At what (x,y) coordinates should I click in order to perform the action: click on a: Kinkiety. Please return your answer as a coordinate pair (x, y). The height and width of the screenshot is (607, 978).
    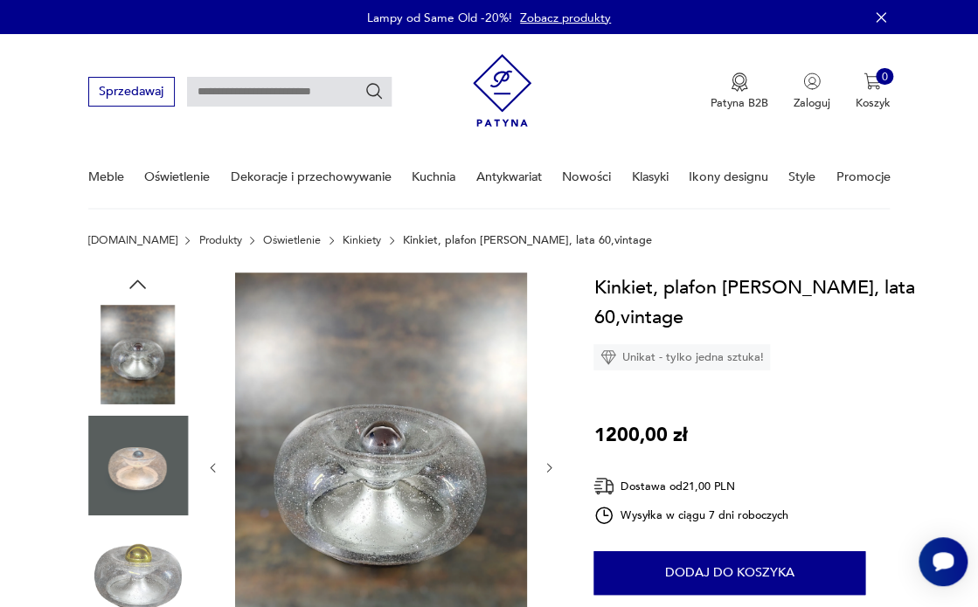
    Looking at the image, I should click on (362, 240).